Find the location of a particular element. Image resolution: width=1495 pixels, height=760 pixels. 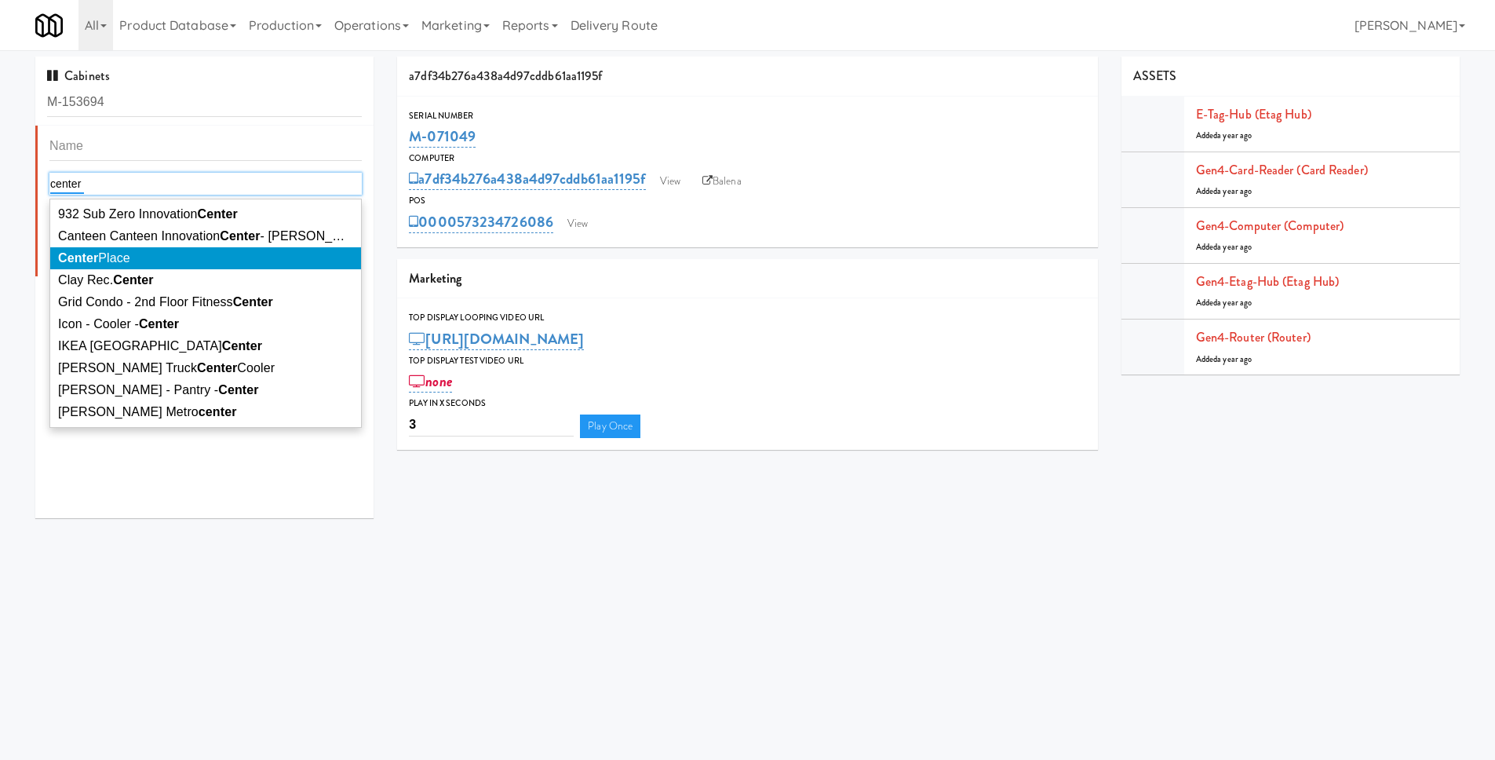

a: E-tag-hub (Etag Hub) is located at coordinates (1253, 114).